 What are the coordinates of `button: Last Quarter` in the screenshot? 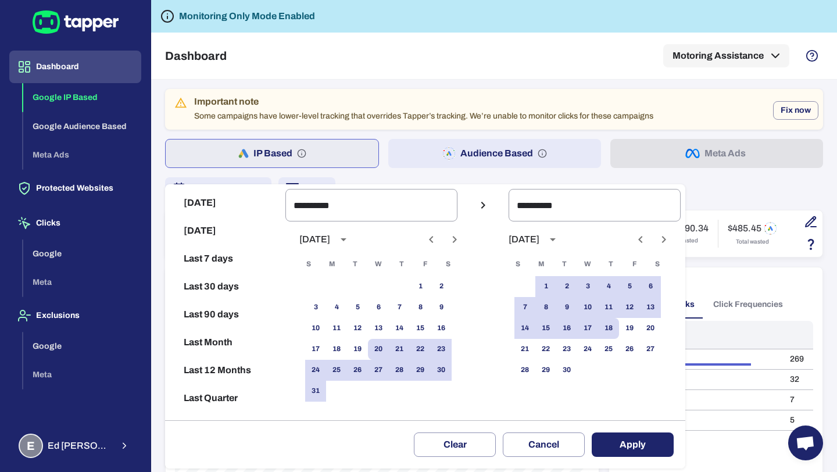 It's located at (225, 398).